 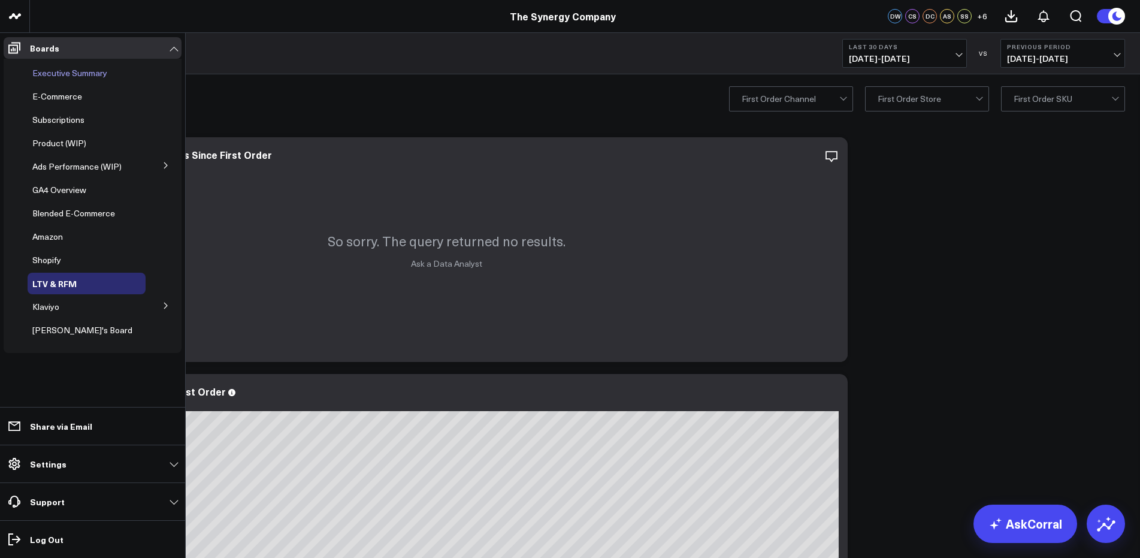 I want to click on div: DW, so click(x=895, y=16).